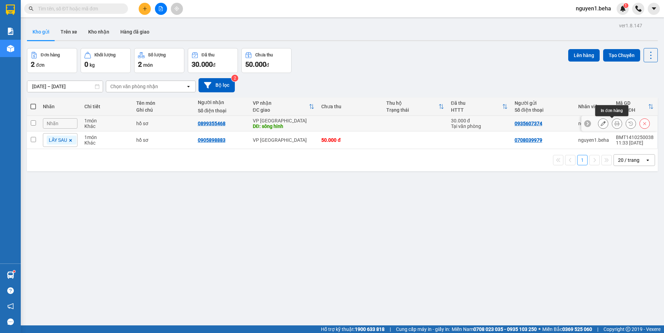 The image size is (664, 333). I want to click on button: Trên xe, so click(69, 32).